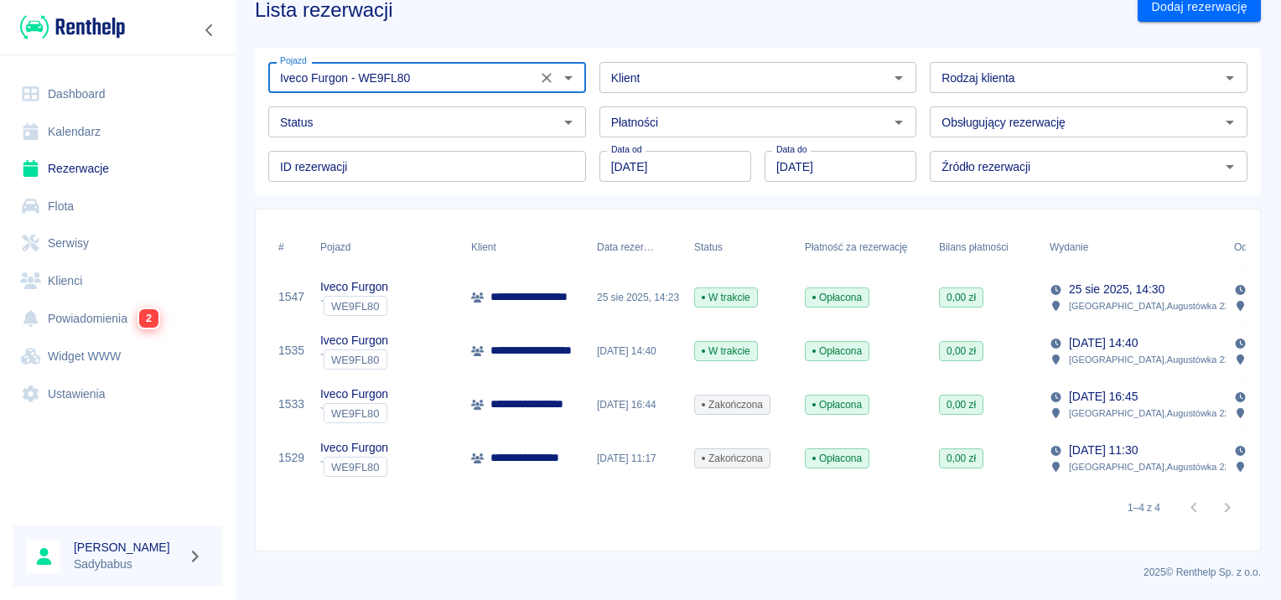  I want to click on label: Data do, so click(791, 149).